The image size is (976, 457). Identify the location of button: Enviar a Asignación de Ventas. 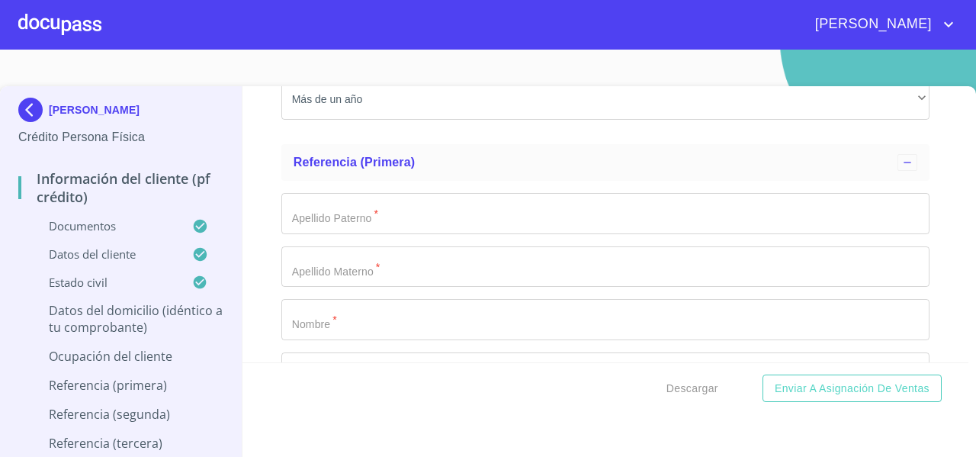
(852, 388).